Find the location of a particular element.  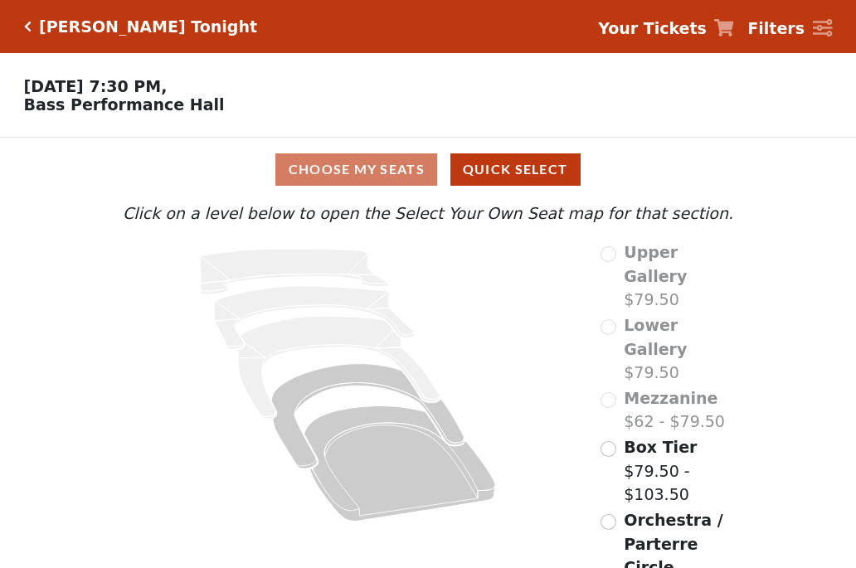

path: Lower Gallery - Seats Available: 0 is located at coordinates (315, 318).